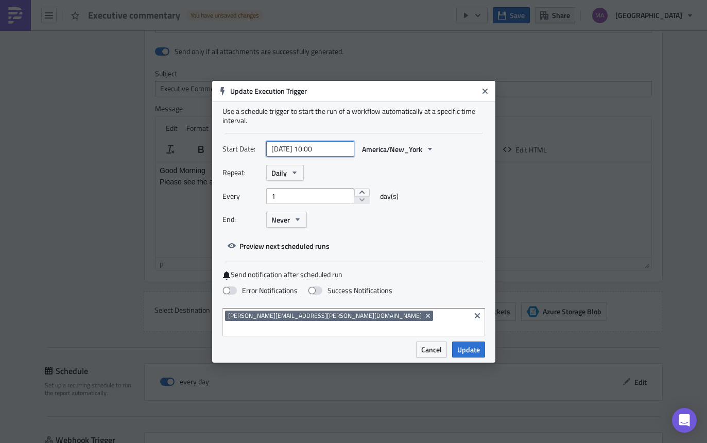  Describe the element at coordinates (354, 116) in the screenshot. I see `div: Use a schedule trigger to start the run of a workflow automatically at a specific time interval.` at that location.